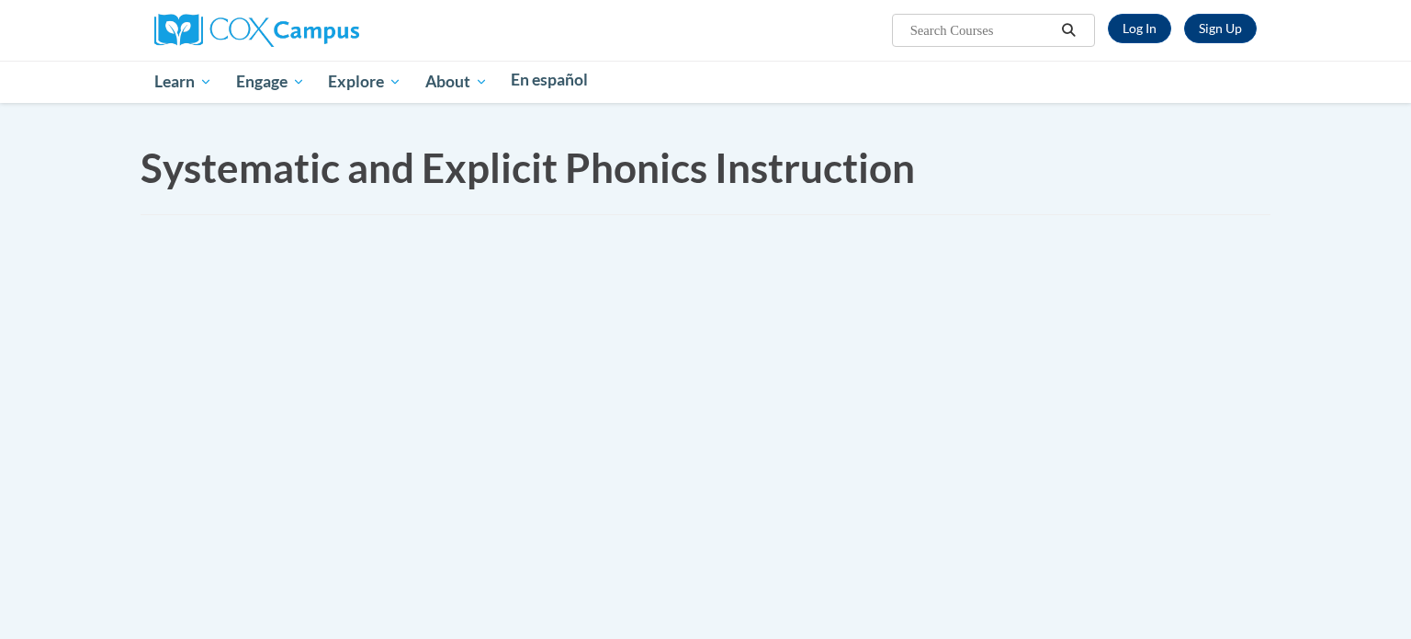 The width and height of the screenshot is (1411, 639). Describe the element at coordinates (270, 82) in the screenshot. I see `span: Engage` at that location.